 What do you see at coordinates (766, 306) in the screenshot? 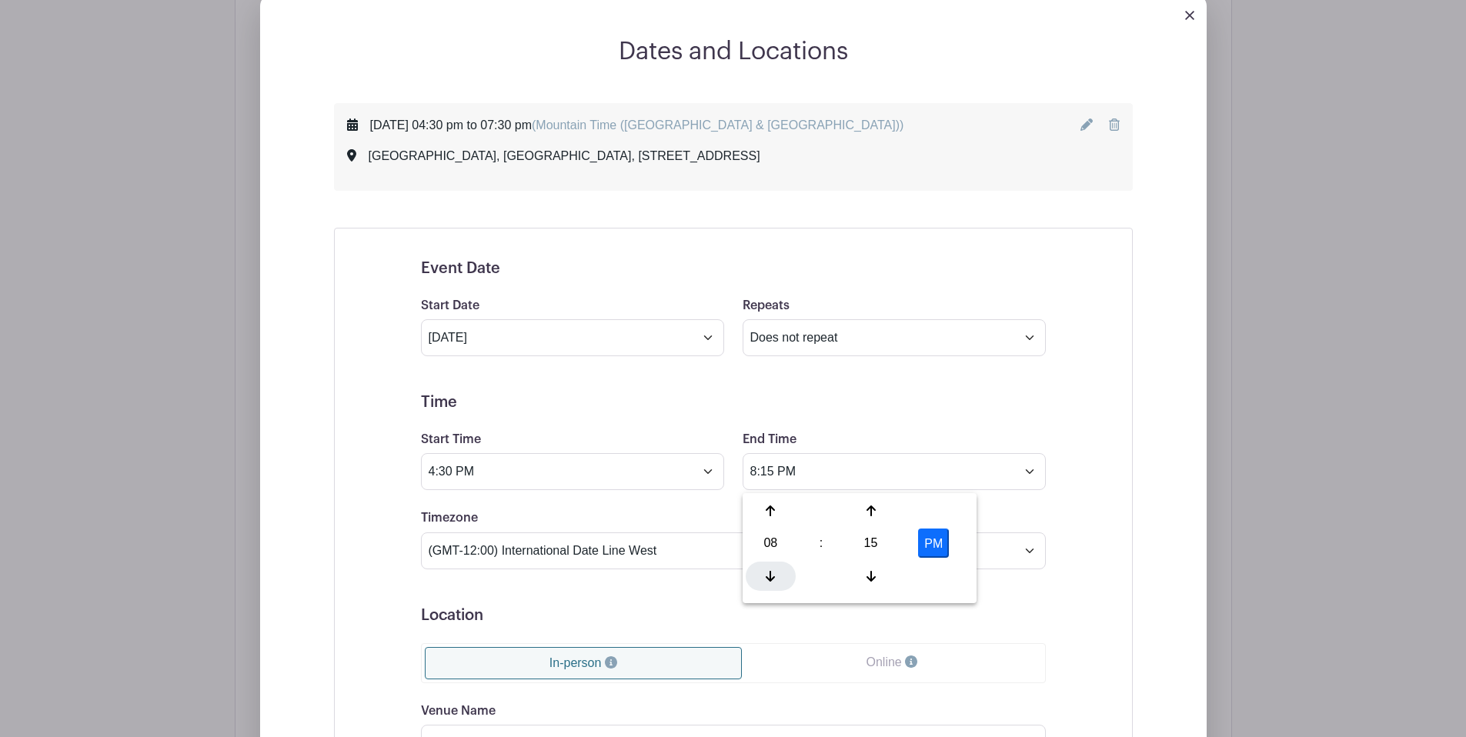
I see `label: Repeats` at bounding box center [766, 306].